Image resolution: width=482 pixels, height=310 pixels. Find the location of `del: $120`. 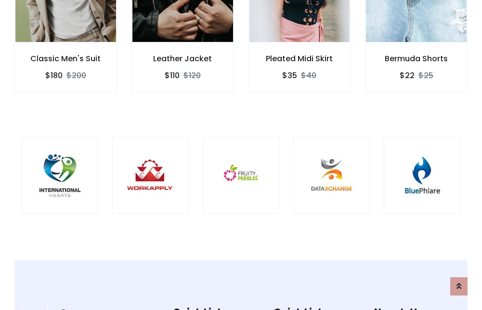

del: $120 is located at coordinates (192, 75).